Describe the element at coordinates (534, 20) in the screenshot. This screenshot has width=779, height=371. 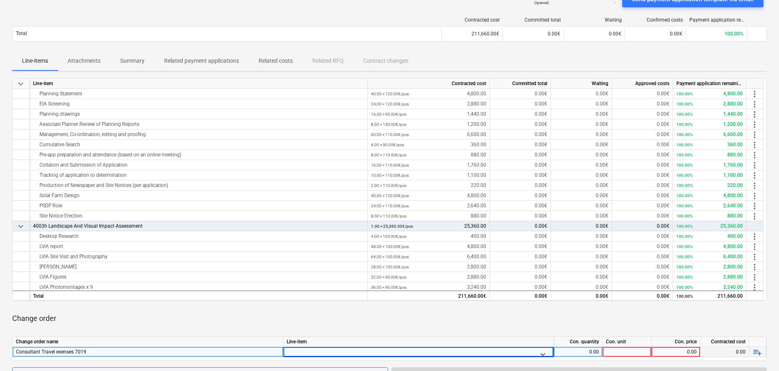
I see `div: Committed total` at that location.